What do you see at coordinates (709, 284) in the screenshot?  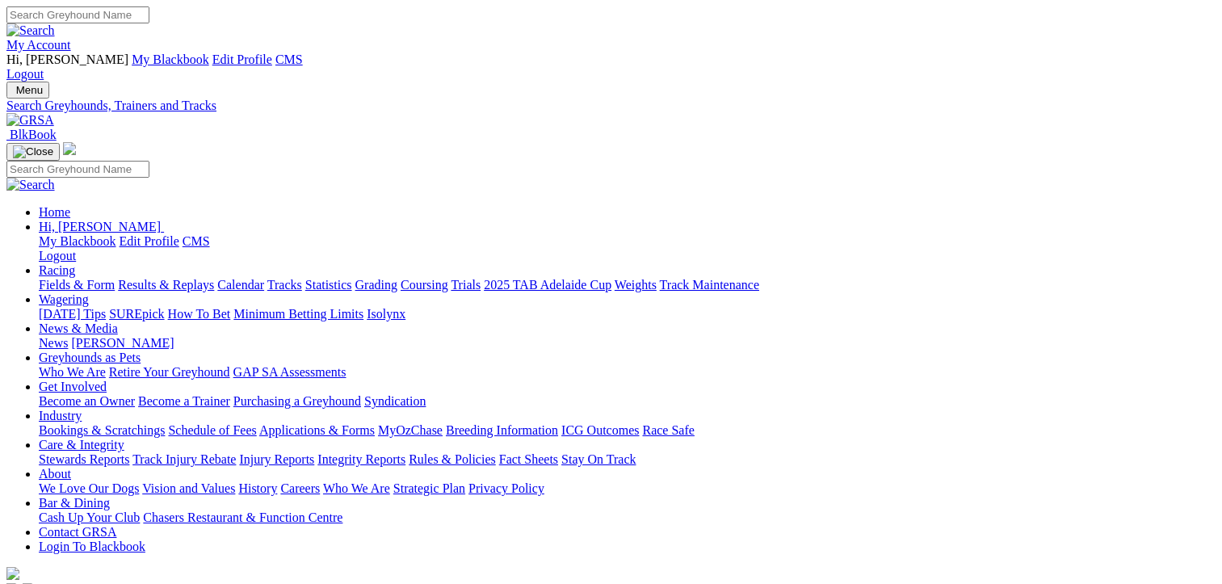 I see `a: Track Maintenance` at bounding box center [709, 284].